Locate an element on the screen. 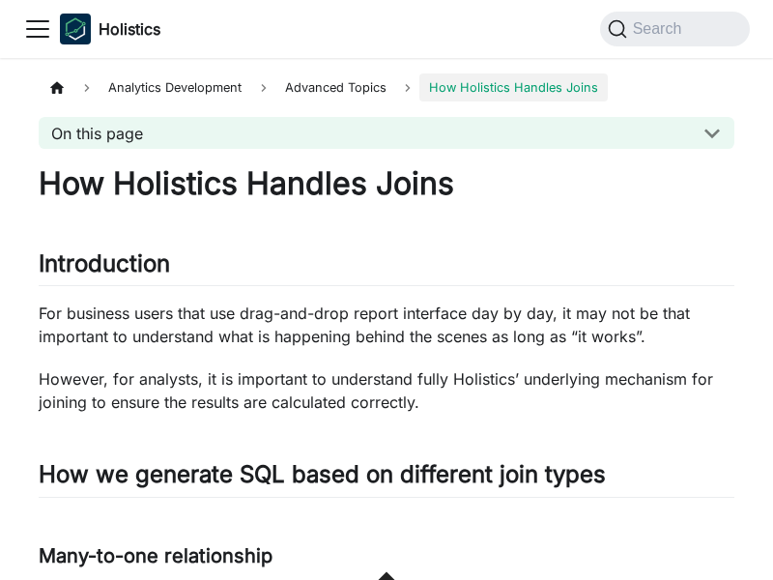 The image size is (773, 580). a: Home page is located at coordinates (57, 87).